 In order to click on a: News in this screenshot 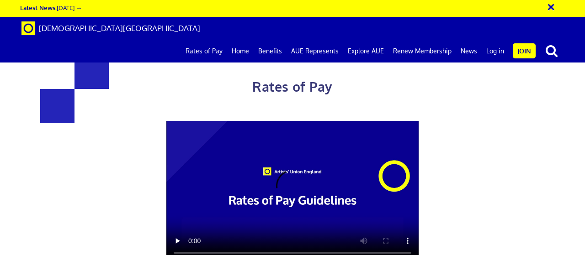, I will do `click(469, 51)`.